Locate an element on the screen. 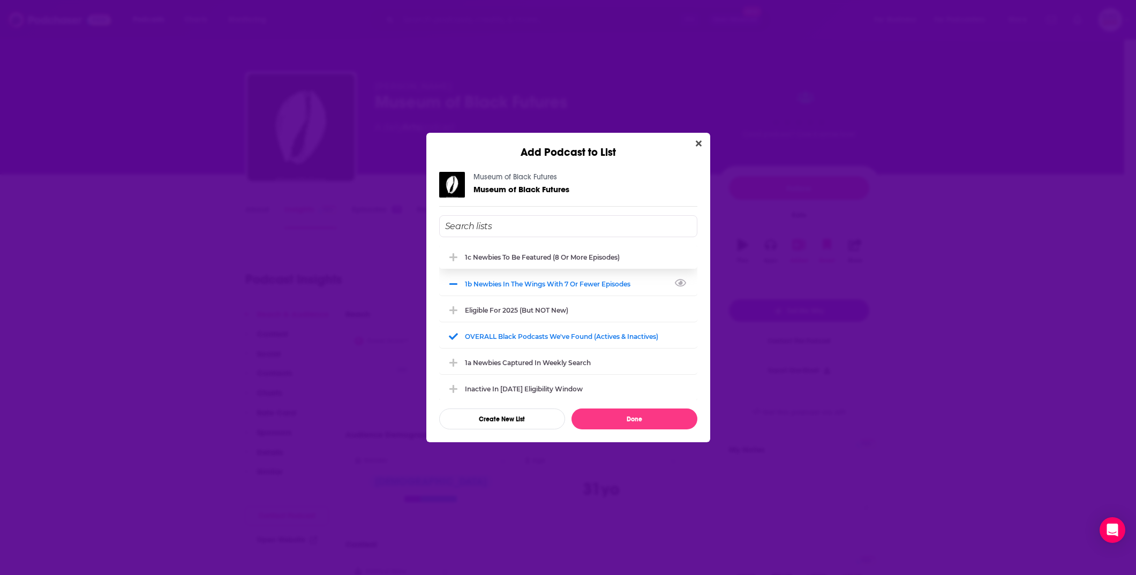 The height and width of the screenshot is (575, 1136). button: View Link is located at coordinates (634, 287).